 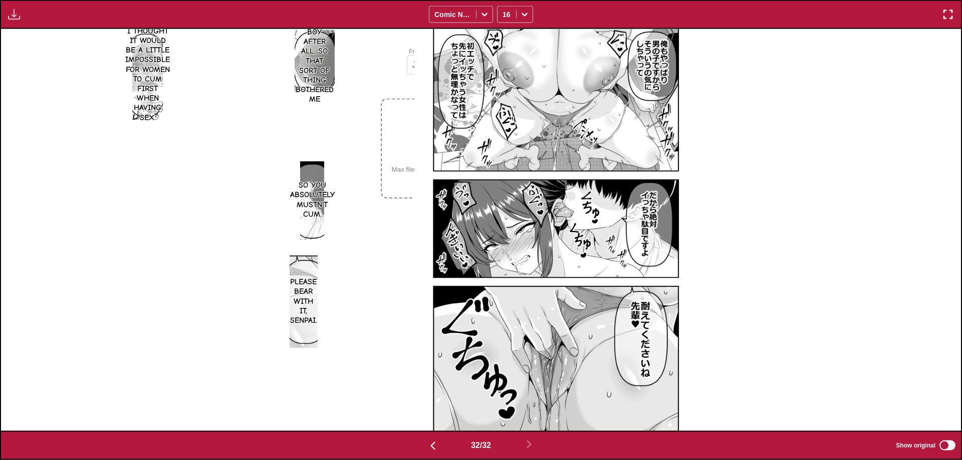 I want to click on img: Previous page, so click(x=433, y=446).